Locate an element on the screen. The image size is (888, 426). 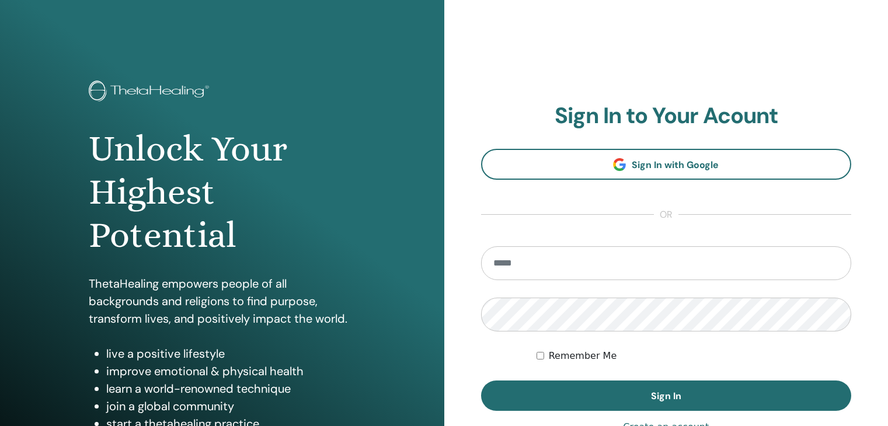
li: join a global community is located at coordinates (230, 406).